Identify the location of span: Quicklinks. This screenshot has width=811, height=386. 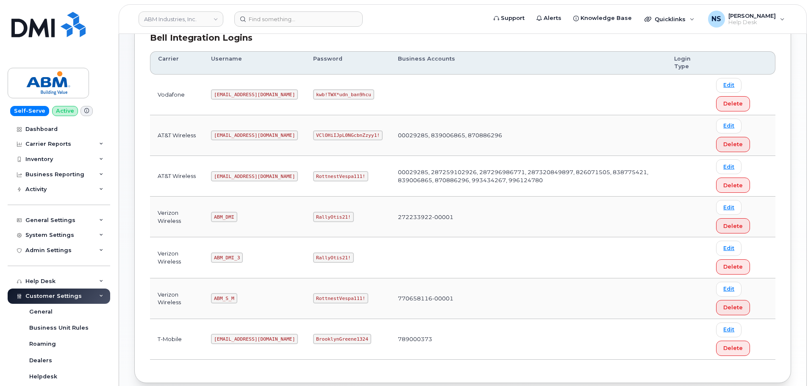
(670, 19).